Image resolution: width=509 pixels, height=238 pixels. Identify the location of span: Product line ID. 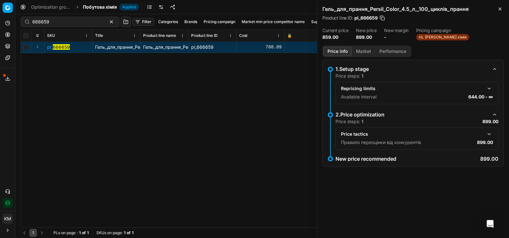
(204, 36).